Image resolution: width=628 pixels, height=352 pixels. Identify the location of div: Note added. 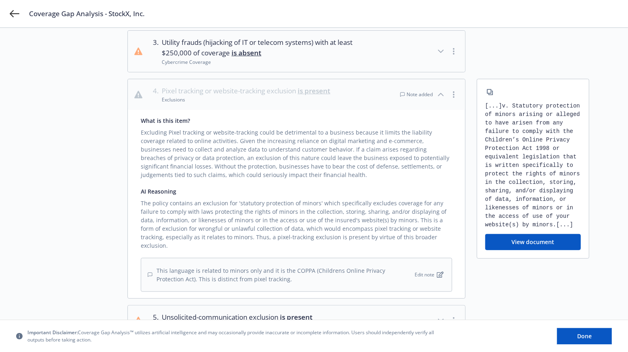
(417, 94).